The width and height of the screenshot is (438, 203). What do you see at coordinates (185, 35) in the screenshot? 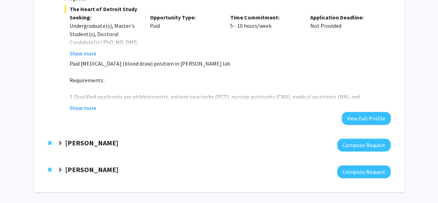
I see `div: Paid` at bounding box center [185, 35].